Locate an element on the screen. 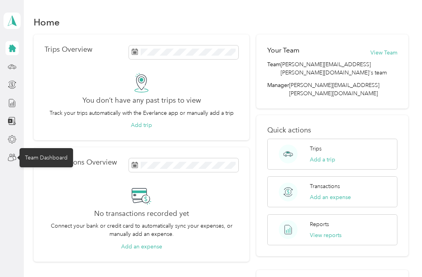 The width and height of the screenshot is (422, 277). p: Quick actions is located at coordinates (333, 130).